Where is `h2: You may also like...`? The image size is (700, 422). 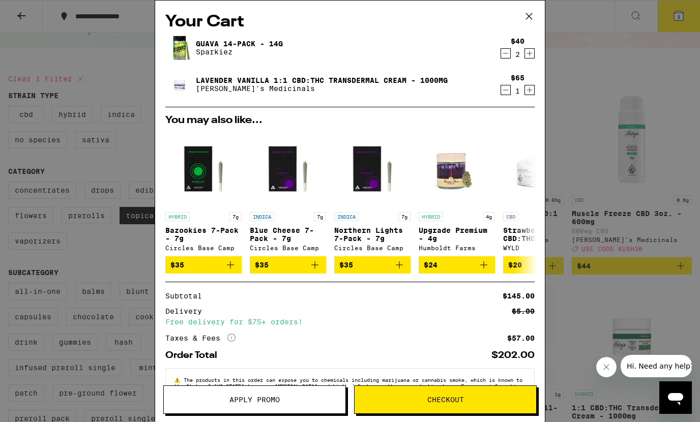
h2: You may also like... is located at coordinates (350, 121).